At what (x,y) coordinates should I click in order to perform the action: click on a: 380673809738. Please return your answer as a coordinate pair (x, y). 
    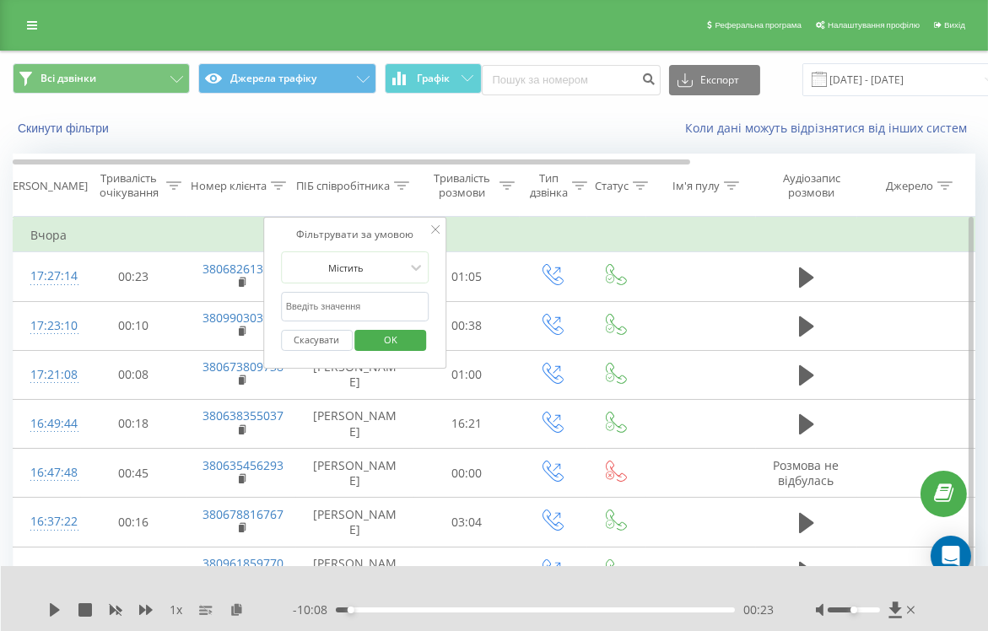
    Looking at the image, I should click on (244, 366).